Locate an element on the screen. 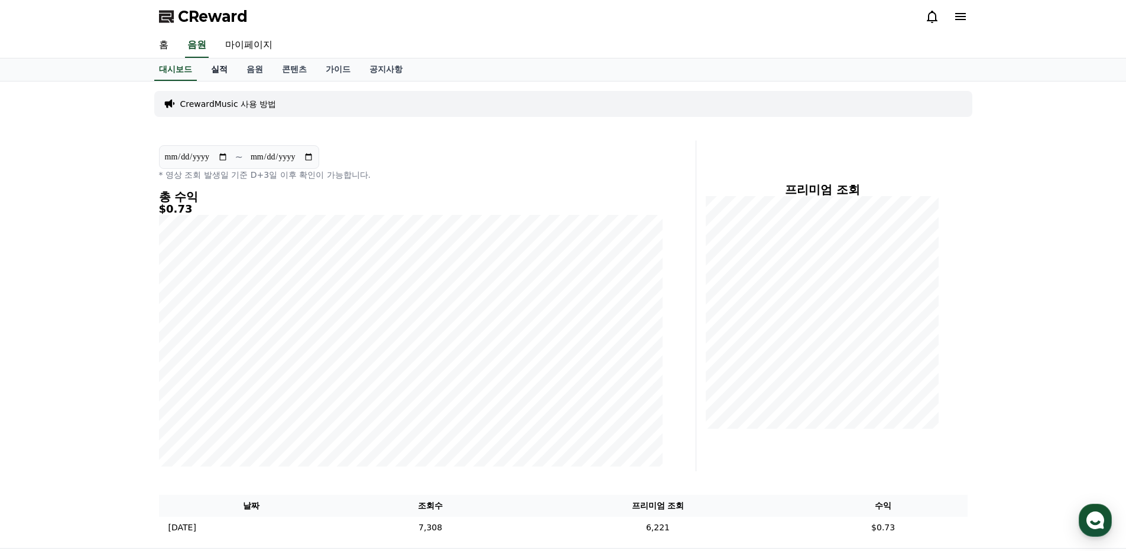 This screenshot has width=1126, height=551. span: 대화 is located at coordinates (115, 398).